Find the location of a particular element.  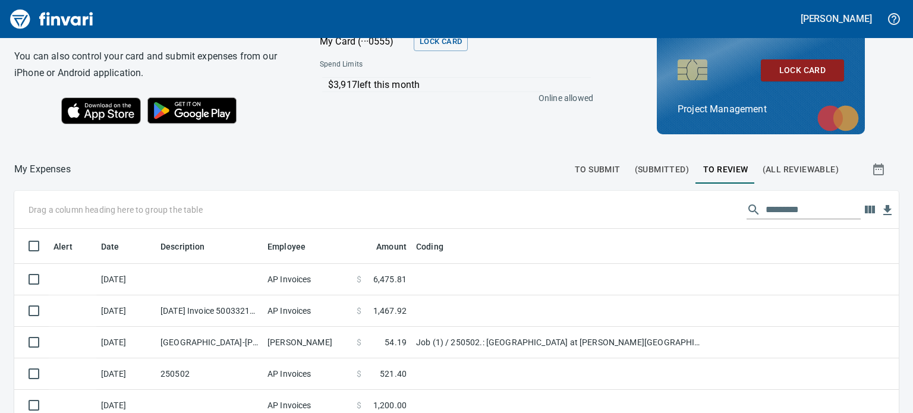

span: (Submitted) is located at coordinates (661, 169).